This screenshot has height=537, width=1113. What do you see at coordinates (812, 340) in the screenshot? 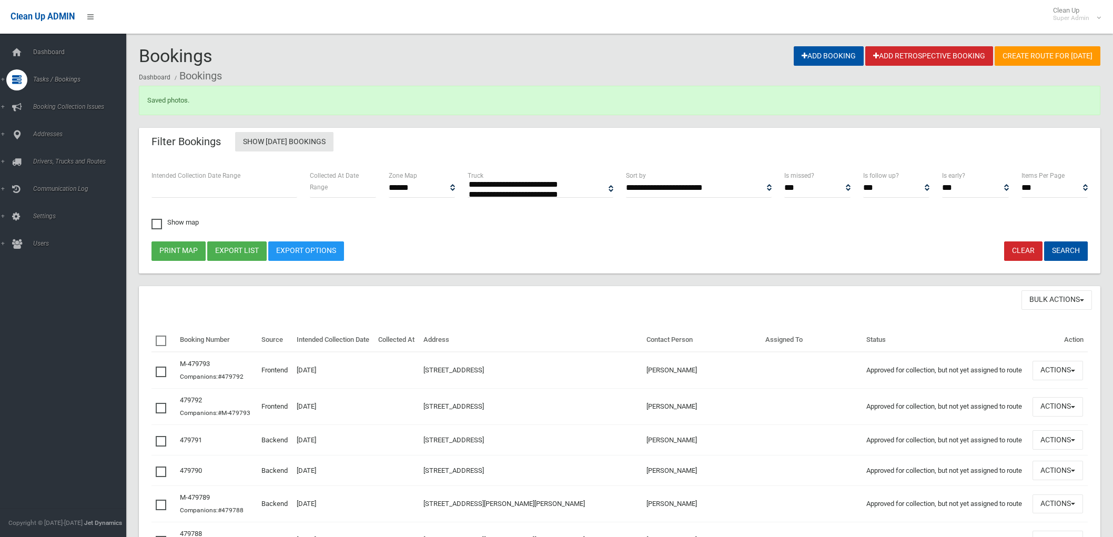
I see `th: Assigned To` at bounding box center [812, 340].